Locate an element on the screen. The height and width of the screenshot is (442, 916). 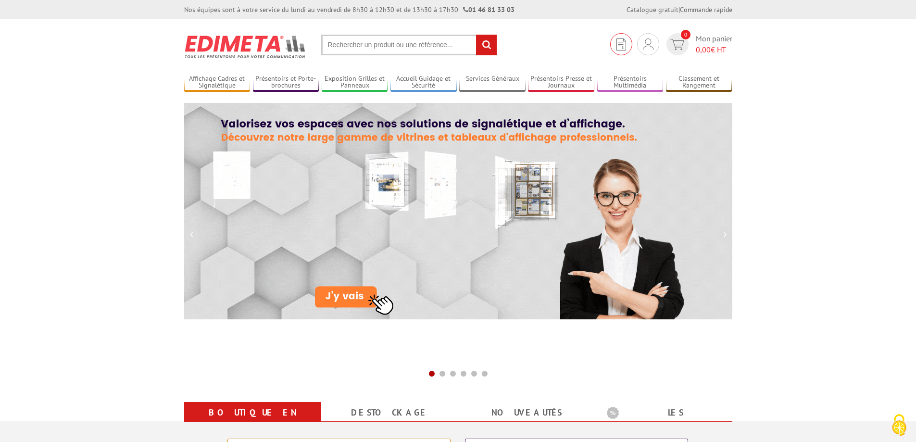
a: nouveautés is located at coordinates (526, 412).